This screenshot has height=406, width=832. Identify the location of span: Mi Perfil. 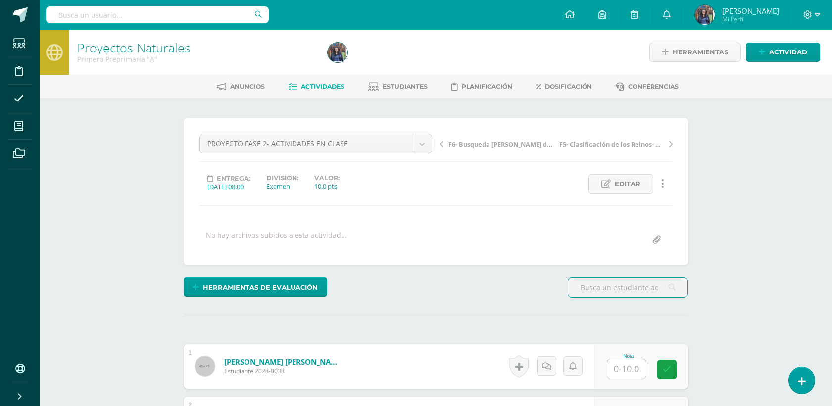
(750, 19).